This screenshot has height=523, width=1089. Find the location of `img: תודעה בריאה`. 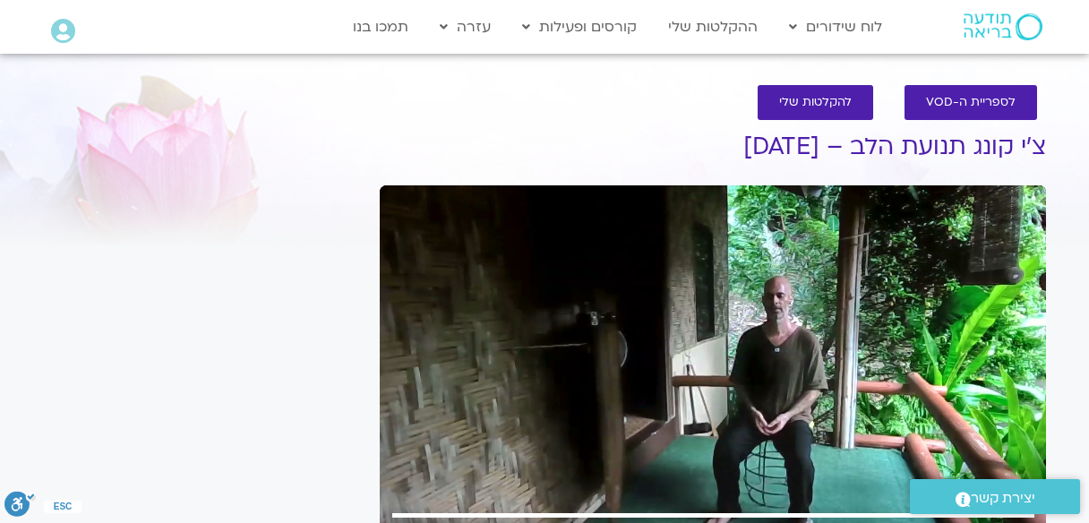

img: תודעה בריאה is located at coordinates (1003, 27).